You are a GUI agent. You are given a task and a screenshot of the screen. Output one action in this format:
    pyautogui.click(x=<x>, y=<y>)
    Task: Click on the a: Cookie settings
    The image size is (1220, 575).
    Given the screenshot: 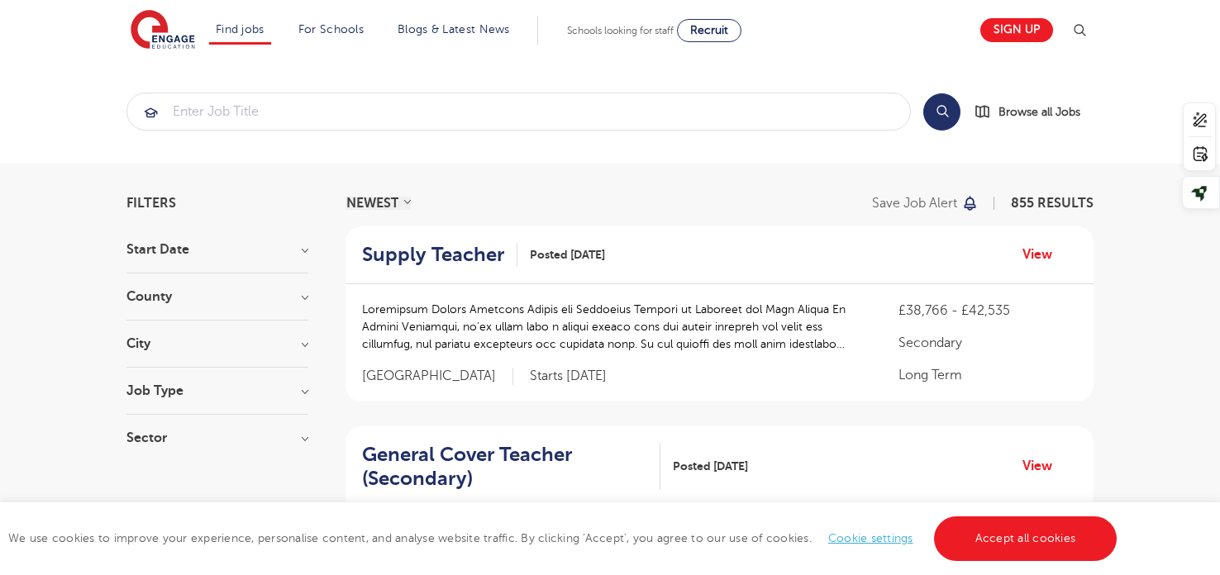 What is the action you would take?
    pyautogui.click(x=870, y=538)
    